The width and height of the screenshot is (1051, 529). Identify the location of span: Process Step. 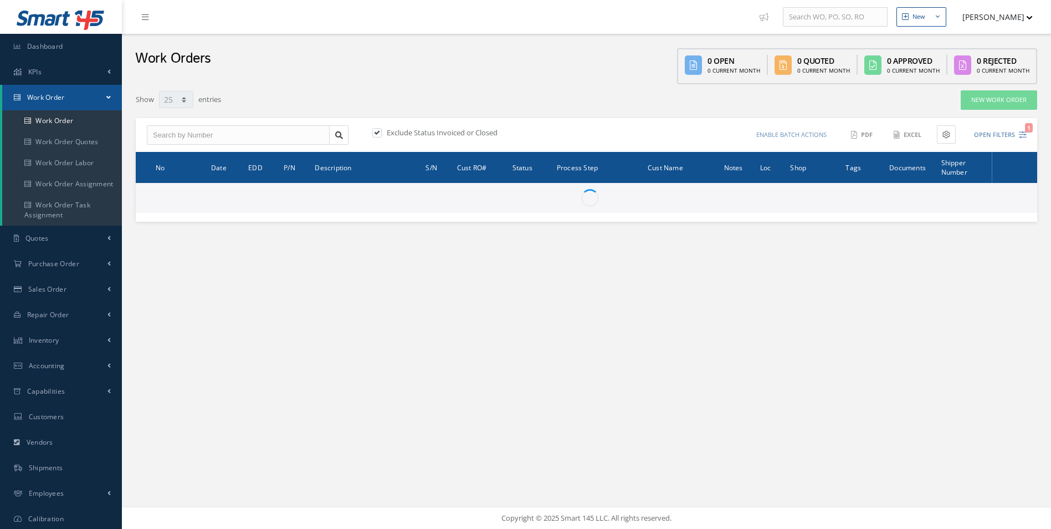
(577, 167).